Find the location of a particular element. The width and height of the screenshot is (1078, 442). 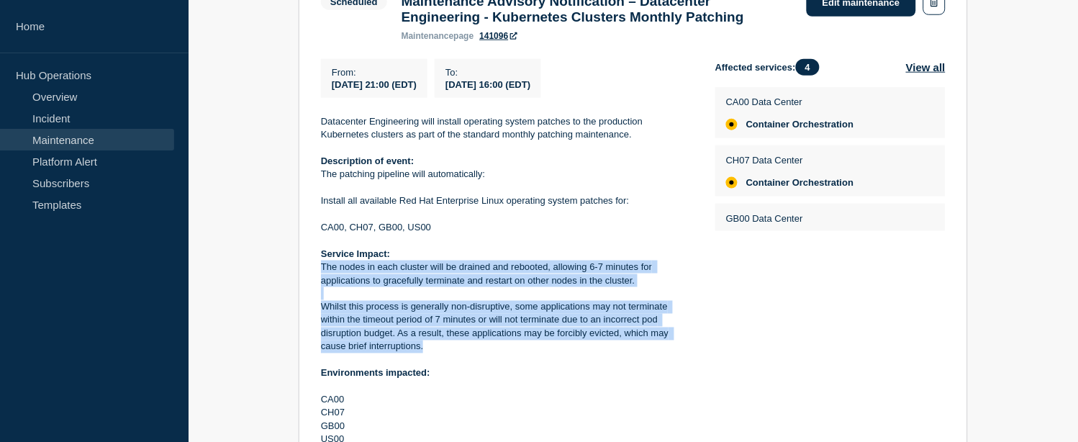

p: The nodes in each cluster will be drained and rebooted, allowing 6-7 minutes for applications to ... is located at coordinates (506, 273).